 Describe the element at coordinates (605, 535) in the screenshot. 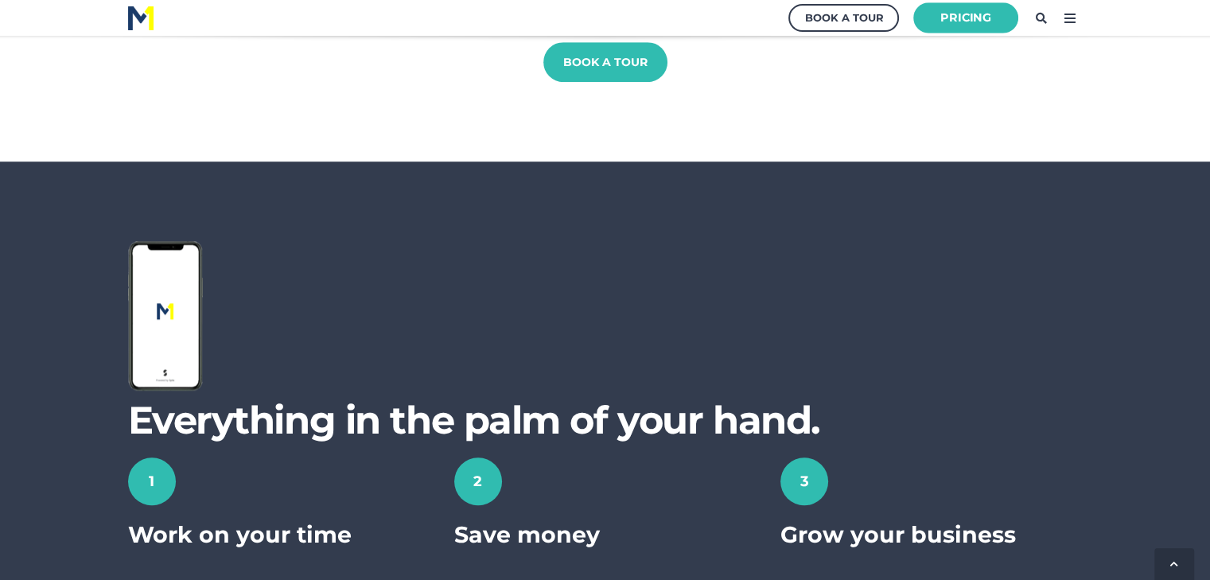

I see `h3: Save money` at that location.